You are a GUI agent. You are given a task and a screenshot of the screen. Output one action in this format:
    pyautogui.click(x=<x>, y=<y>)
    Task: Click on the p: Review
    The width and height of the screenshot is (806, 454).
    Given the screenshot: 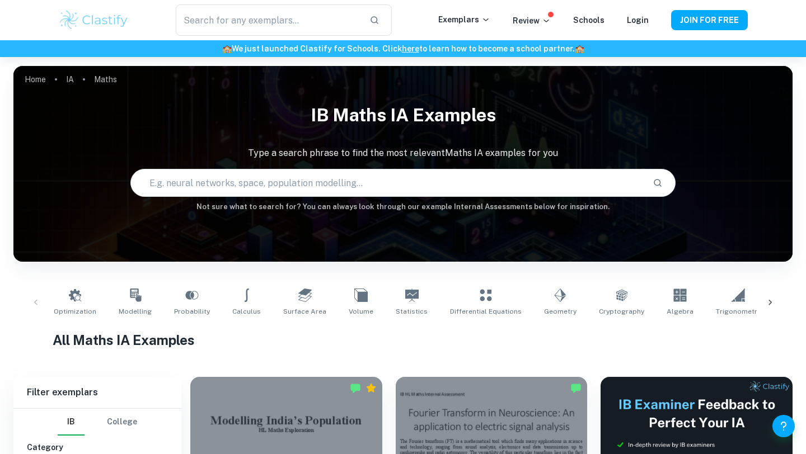 What is the action you would take?
    pyautogui.click(x=532, y=21)
    